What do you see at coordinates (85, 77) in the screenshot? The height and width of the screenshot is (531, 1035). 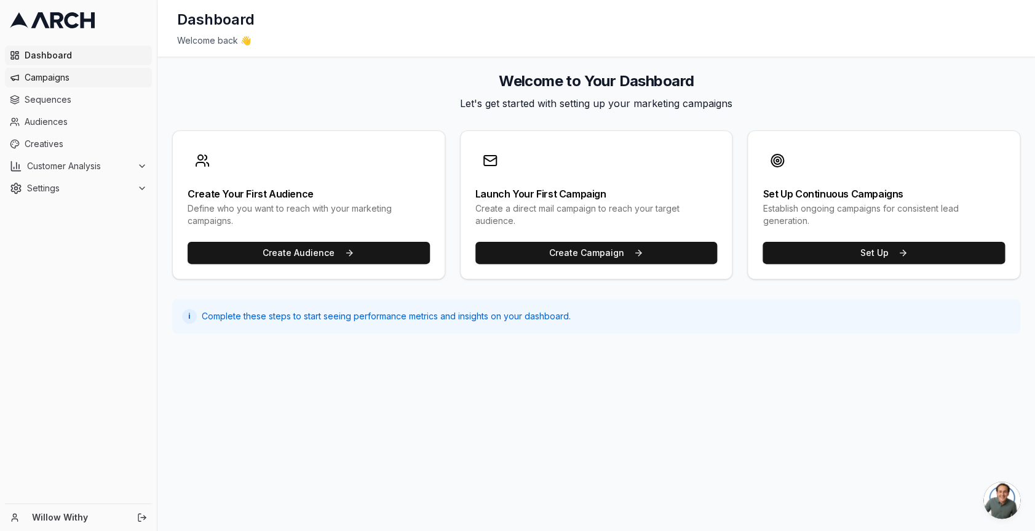 I see `span: Campaigns` at bounding box center [85, 77].